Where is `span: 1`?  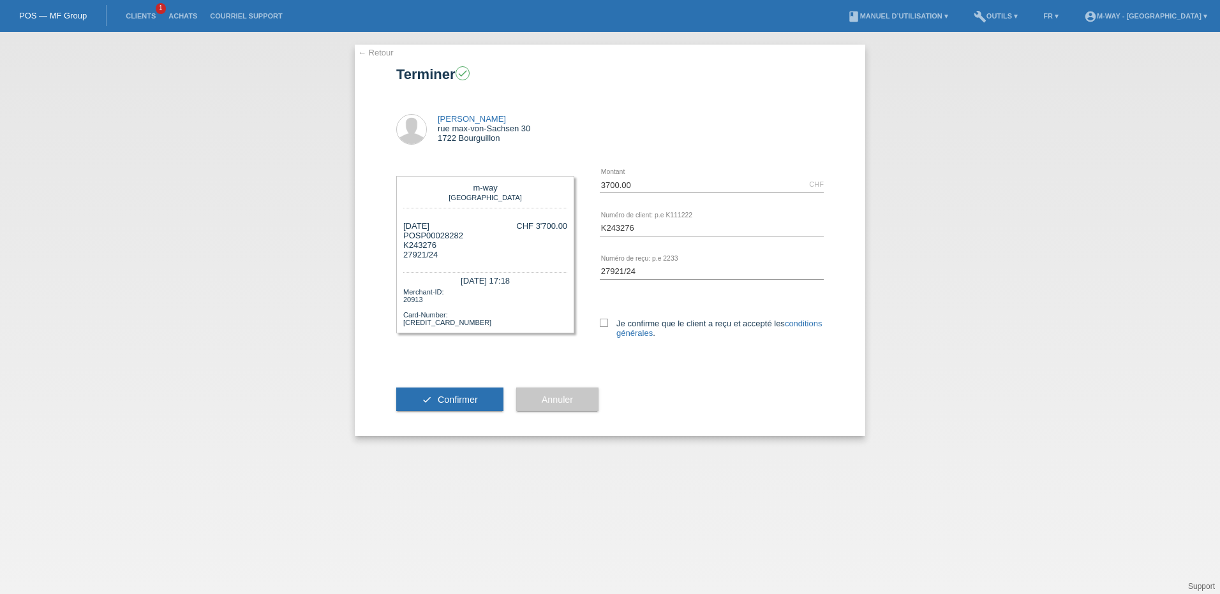
span: 1 is located at coordinates (161, 8).